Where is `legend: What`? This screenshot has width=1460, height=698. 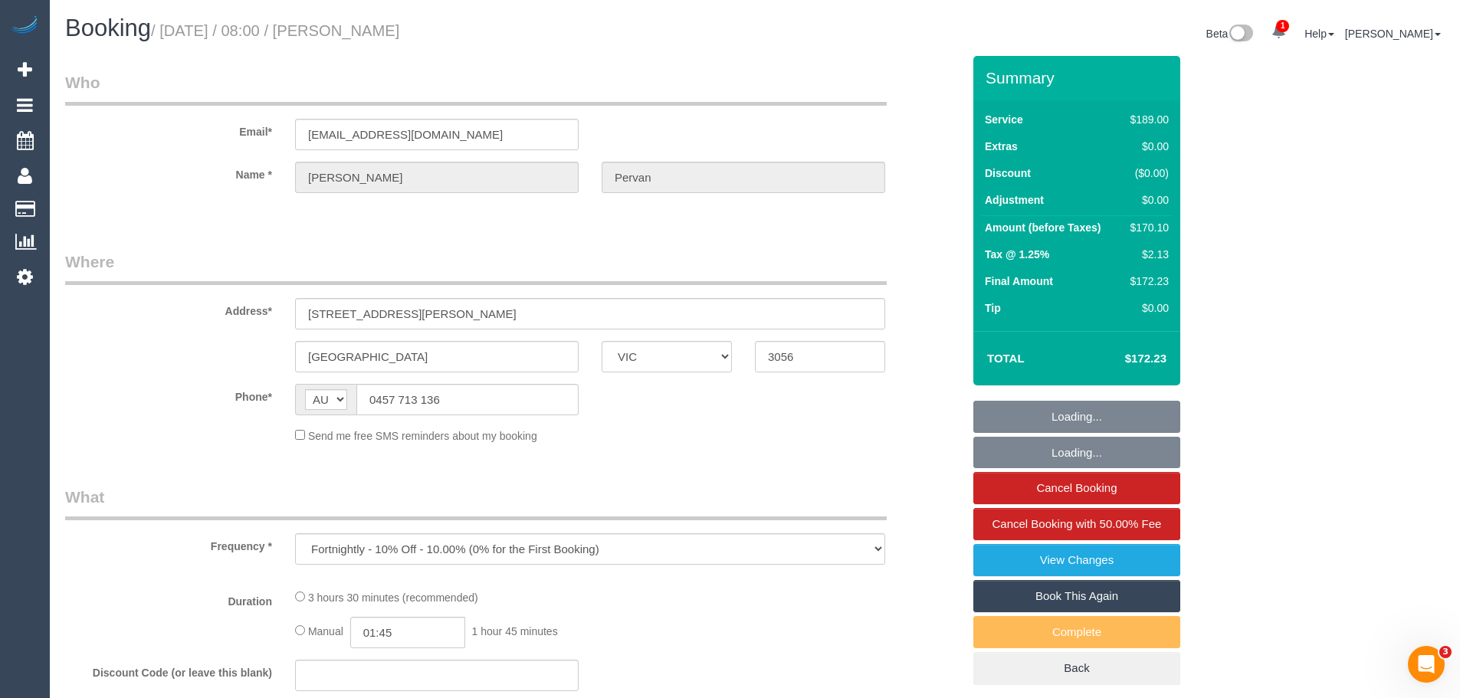
legend: What is located at coordinates (476, 503).